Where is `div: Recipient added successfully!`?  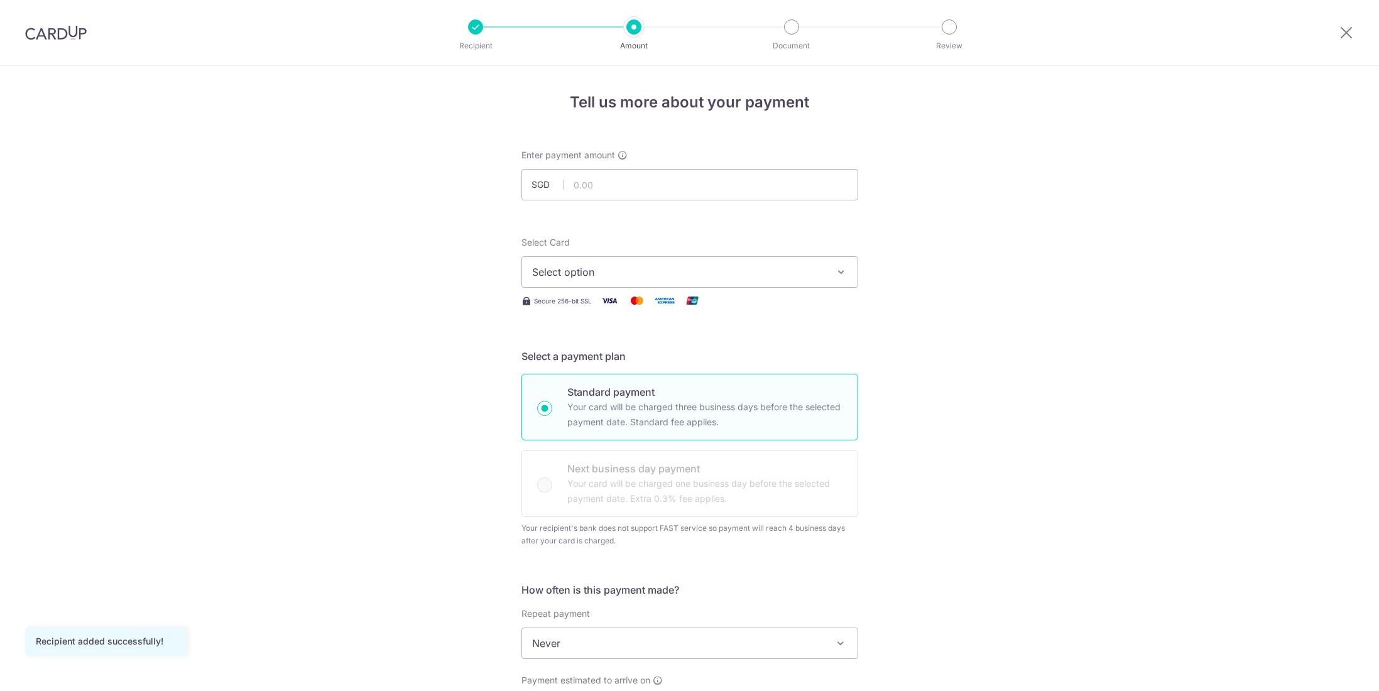
div: Recipient added successfully! is located at coordinates (106, 641).